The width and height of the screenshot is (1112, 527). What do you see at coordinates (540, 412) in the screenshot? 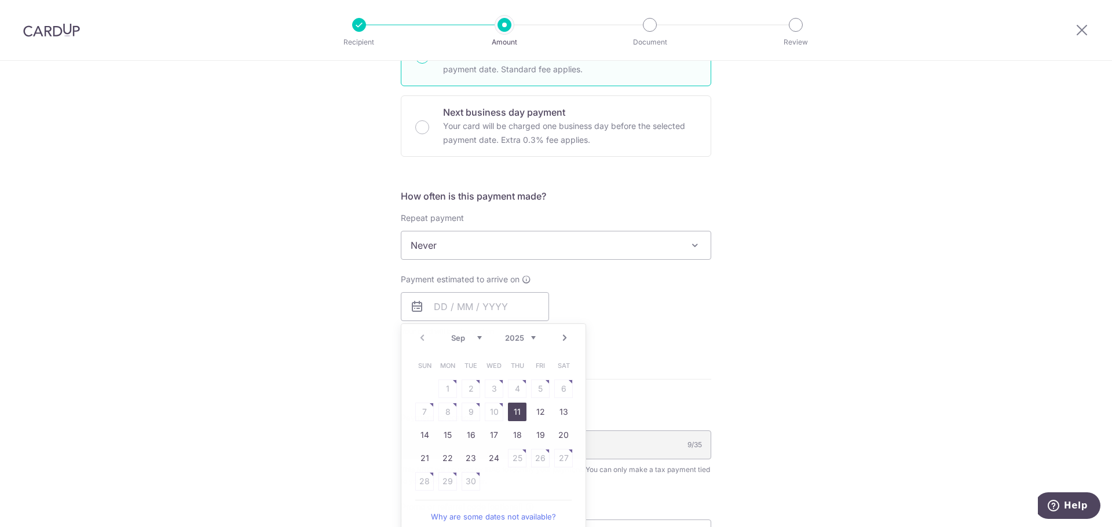
I see `a: 12` at bounding box center [540, 412].